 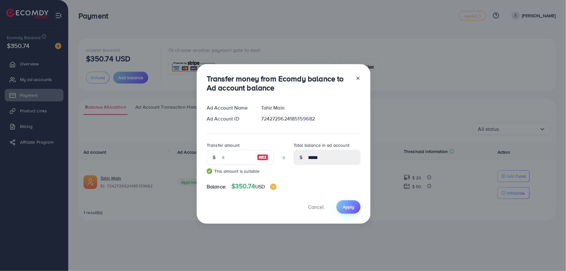 What do you see at coordinates (260, 186) in the screenshot?
I see `span: USD` at bounding box center [260, 186].